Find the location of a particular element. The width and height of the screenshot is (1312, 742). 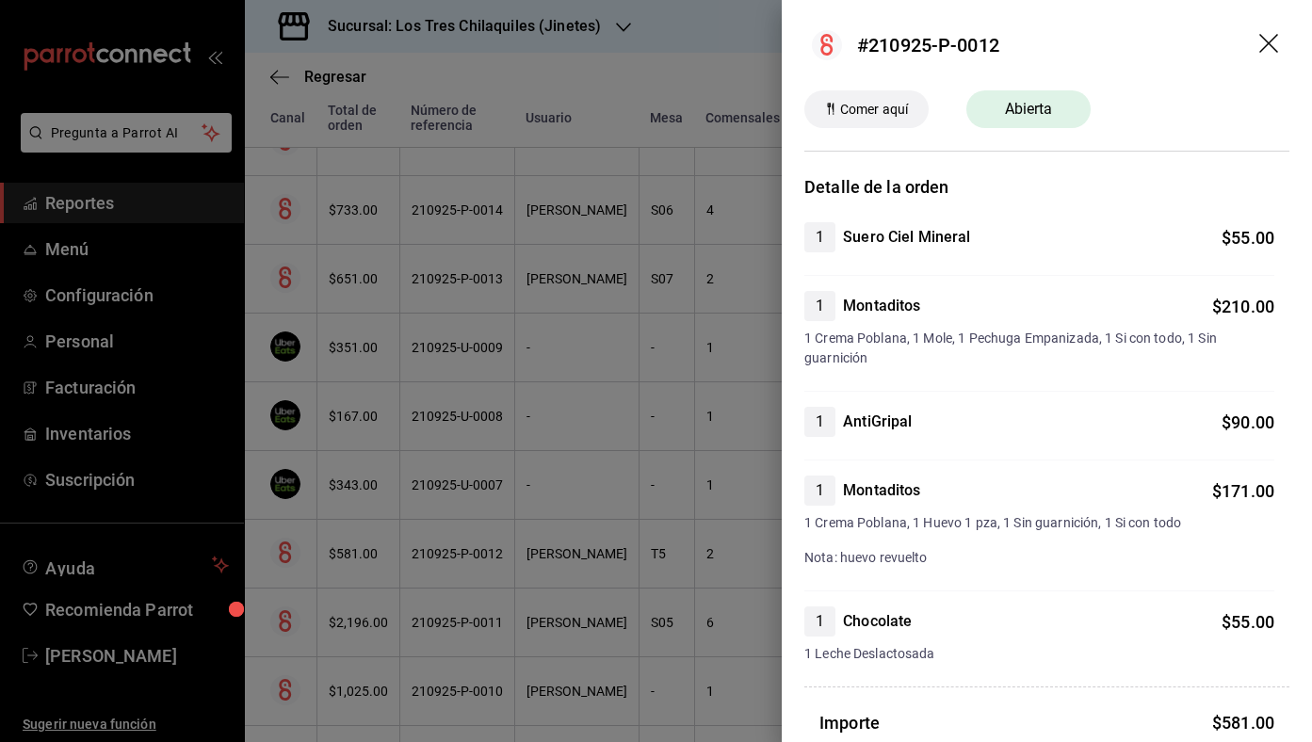

span: Abierta is located at coordinates (1028, 109).